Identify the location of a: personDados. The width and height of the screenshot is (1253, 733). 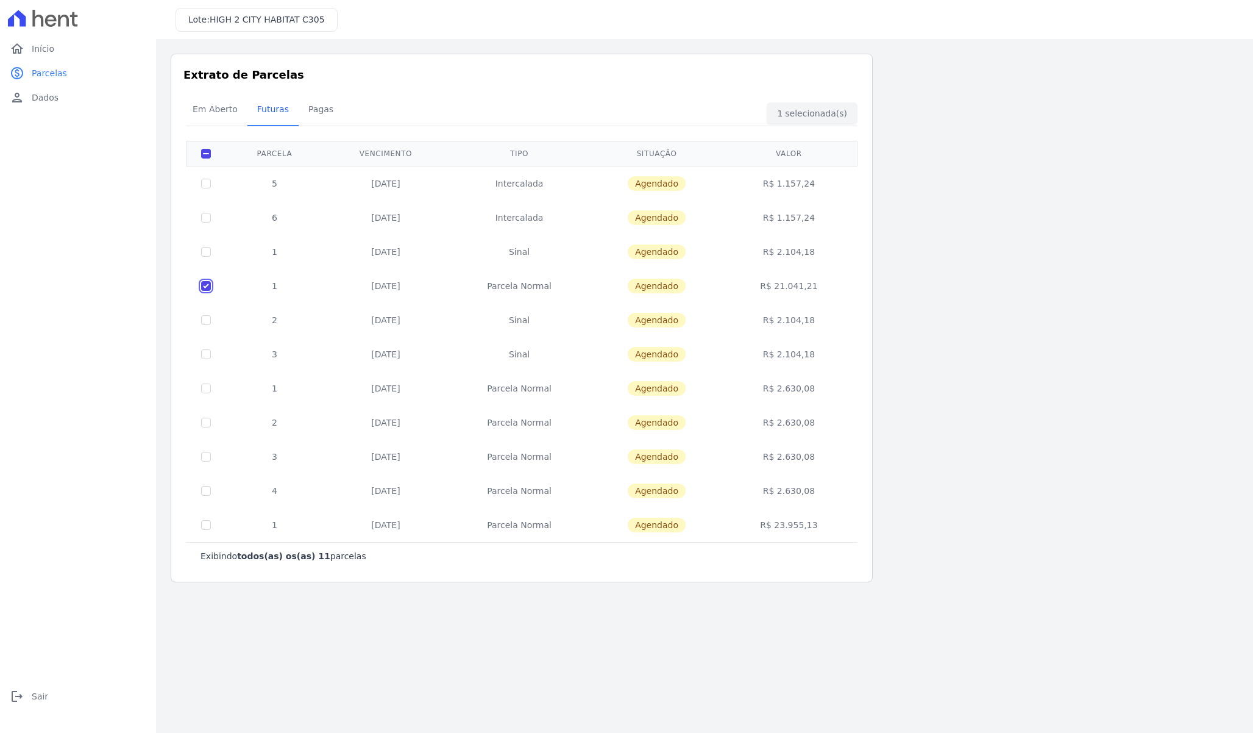
(78, 98).